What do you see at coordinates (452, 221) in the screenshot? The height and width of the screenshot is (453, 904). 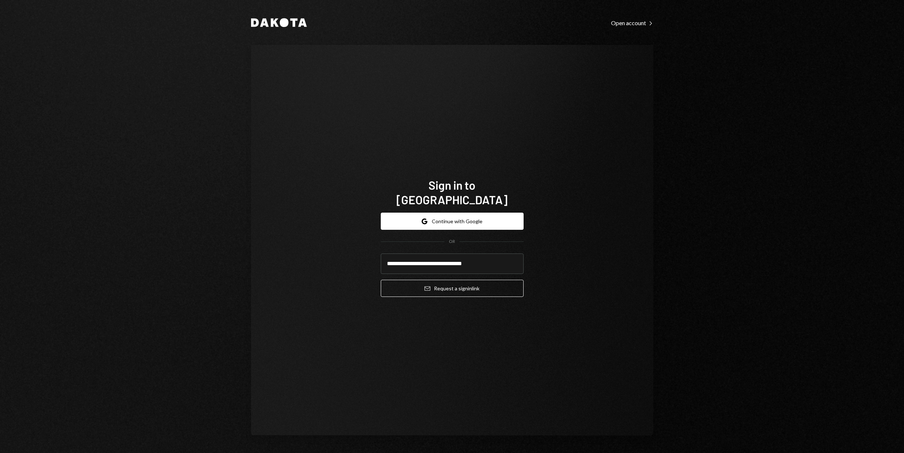 I see `button: Continue with Google` at bounding box center [452, 221].